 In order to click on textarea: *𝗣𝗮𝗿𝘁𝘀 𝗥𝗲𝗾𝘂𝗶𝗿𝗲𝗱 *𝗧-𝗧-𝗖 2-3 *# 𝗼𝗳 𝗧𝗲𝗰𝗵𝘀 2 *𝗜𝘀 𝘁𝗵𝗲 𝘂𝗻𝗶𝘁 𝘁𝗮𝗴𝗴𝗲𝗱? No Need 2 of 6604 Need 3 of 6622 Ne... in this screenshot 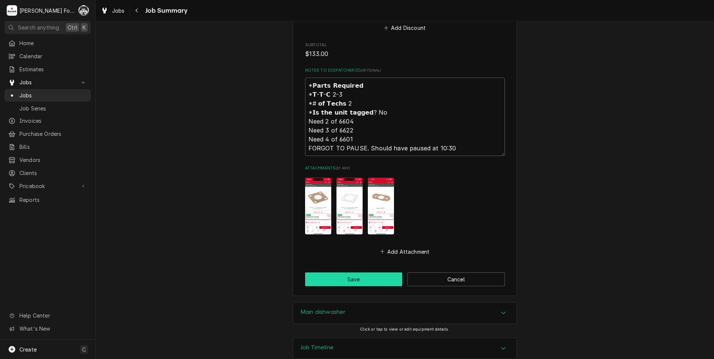, I will do `click(405, 117)`.